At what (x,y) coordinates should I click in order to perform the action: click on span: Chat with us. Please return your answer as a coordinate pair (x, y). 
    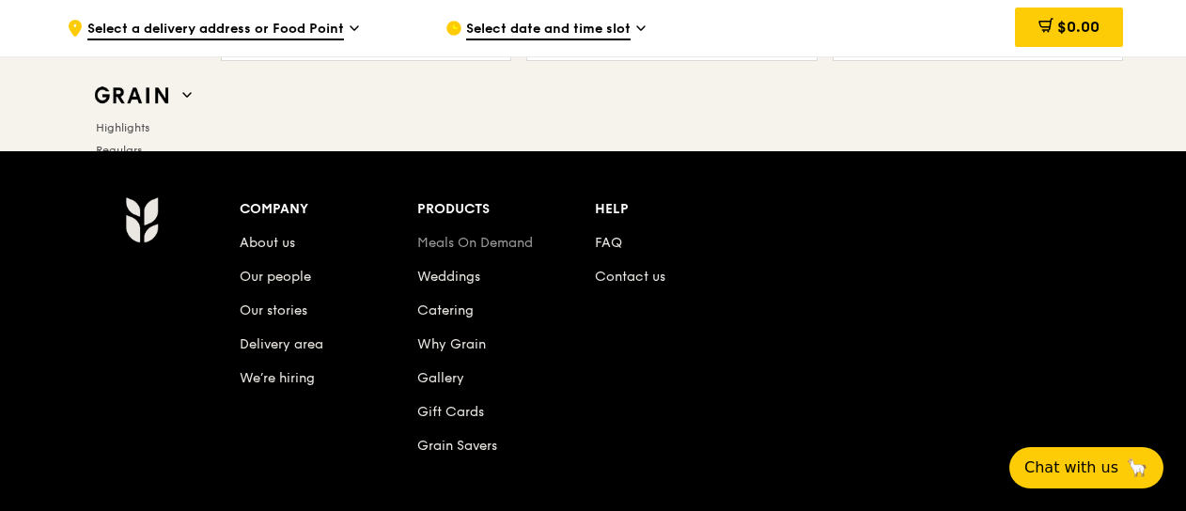
    Looking at the image, I should click on (1071, 468).